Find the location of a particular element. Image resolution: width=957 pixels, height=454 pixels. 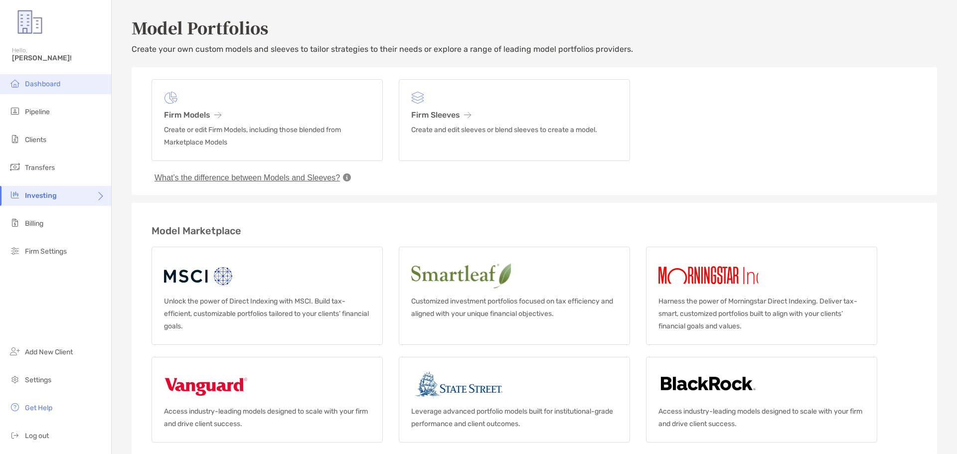

span: Settings is located at coordinates (38, 380).